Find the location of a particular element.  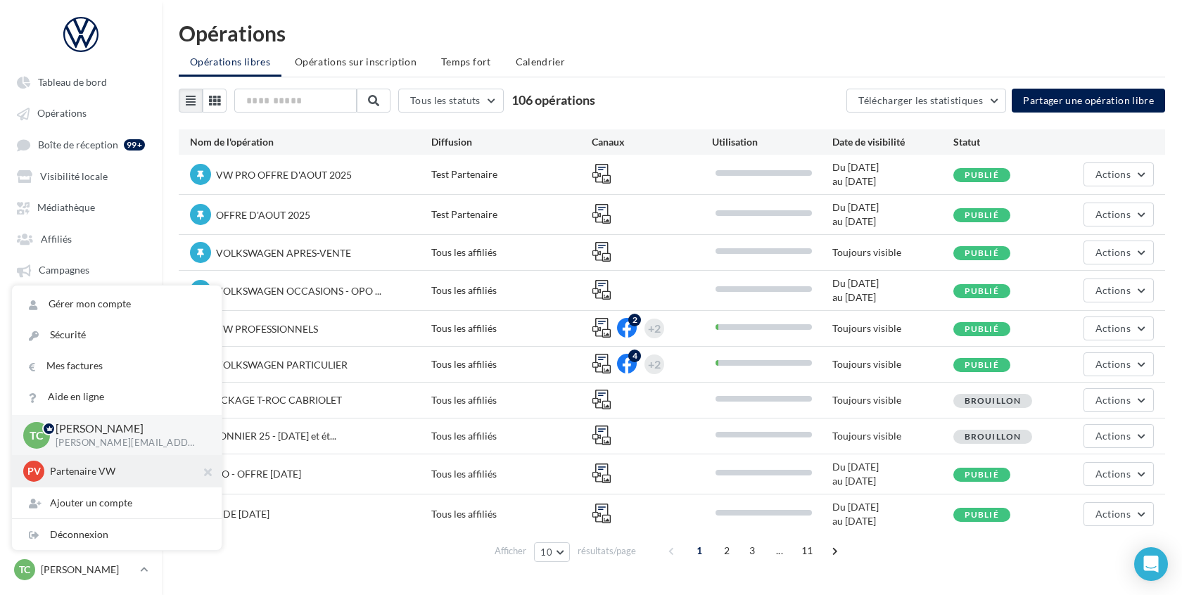

a: Sécurité is located at coordinates (117, 335).